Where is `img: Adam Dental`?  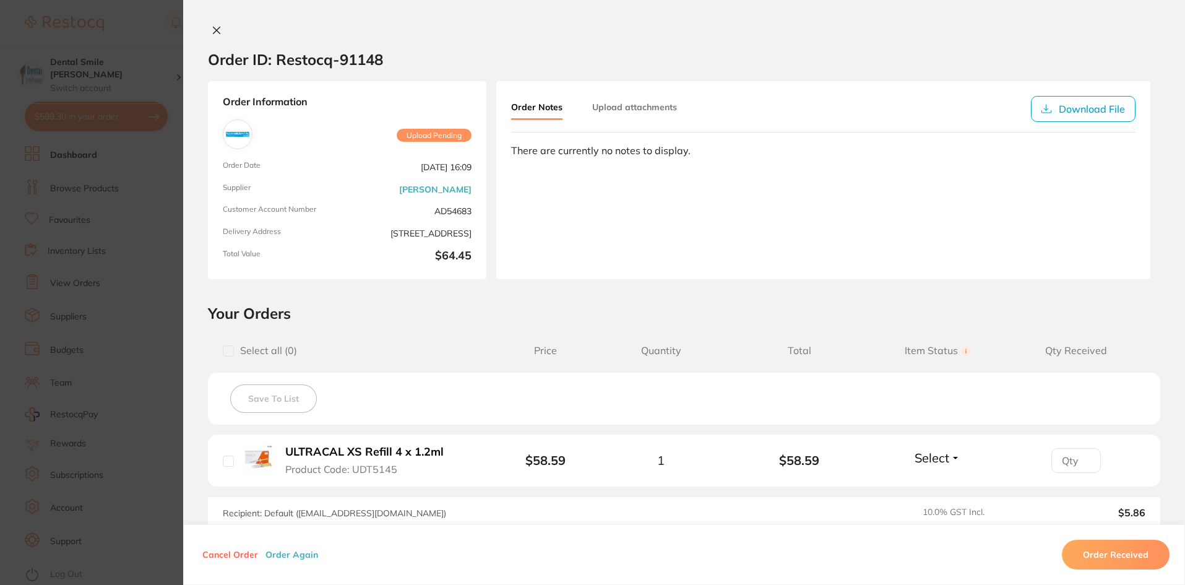 img: Adam Dental is located at coordinates (238, 134).